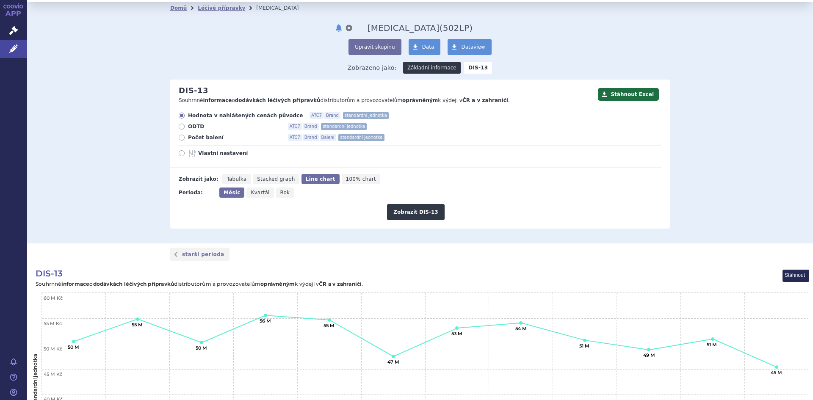 The height and width of the screenshot is (400, 813). Describe the element at coordinates (456, 28) in the screenshot. I see `span: ( LP)` at that location.